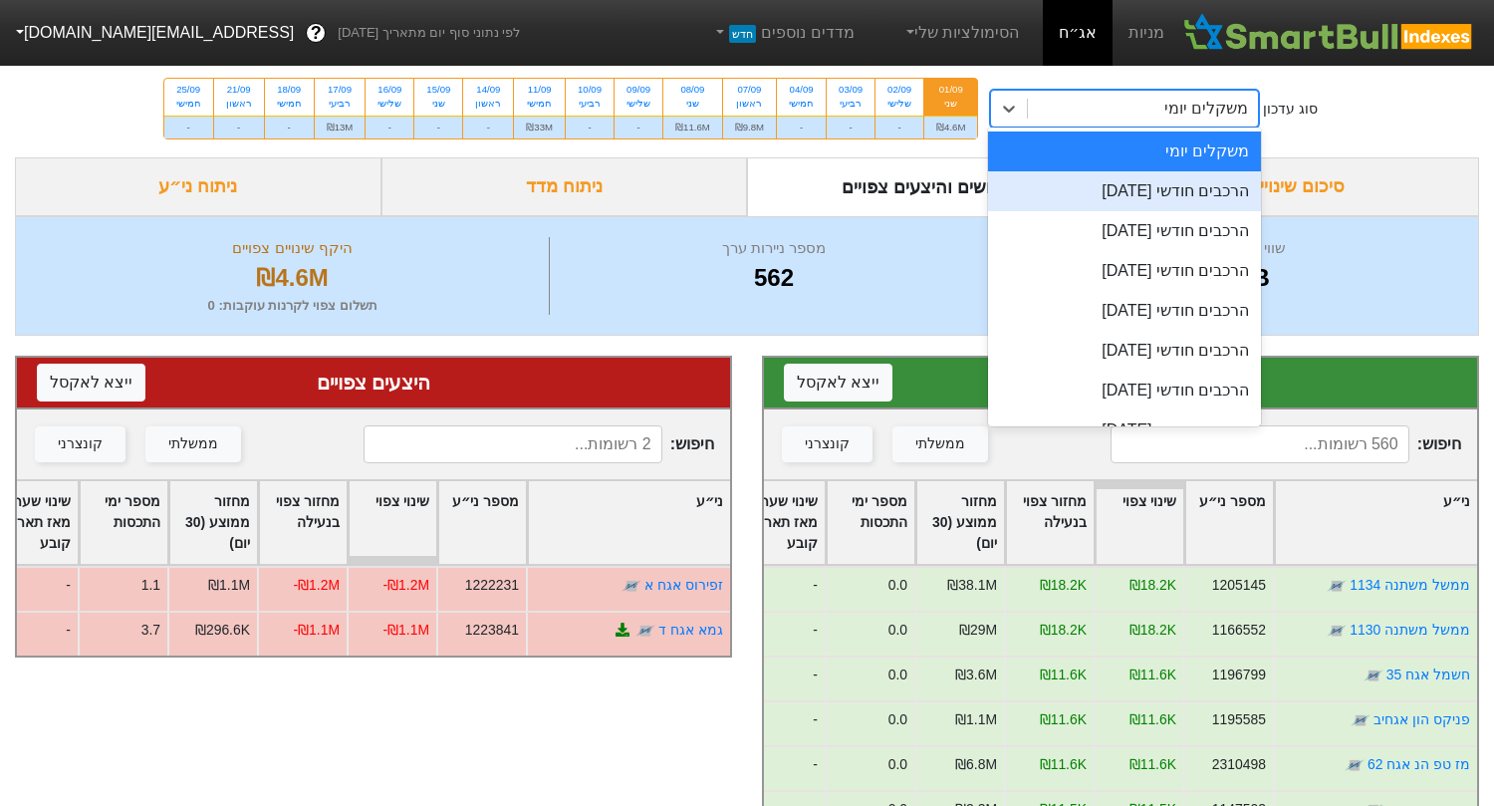 The height and width of the screenshot is (806, 1494). Describe the element at coordinates (1410, 585) in the screenshot. I see `a: ממשל משתנה 1134` at that location.